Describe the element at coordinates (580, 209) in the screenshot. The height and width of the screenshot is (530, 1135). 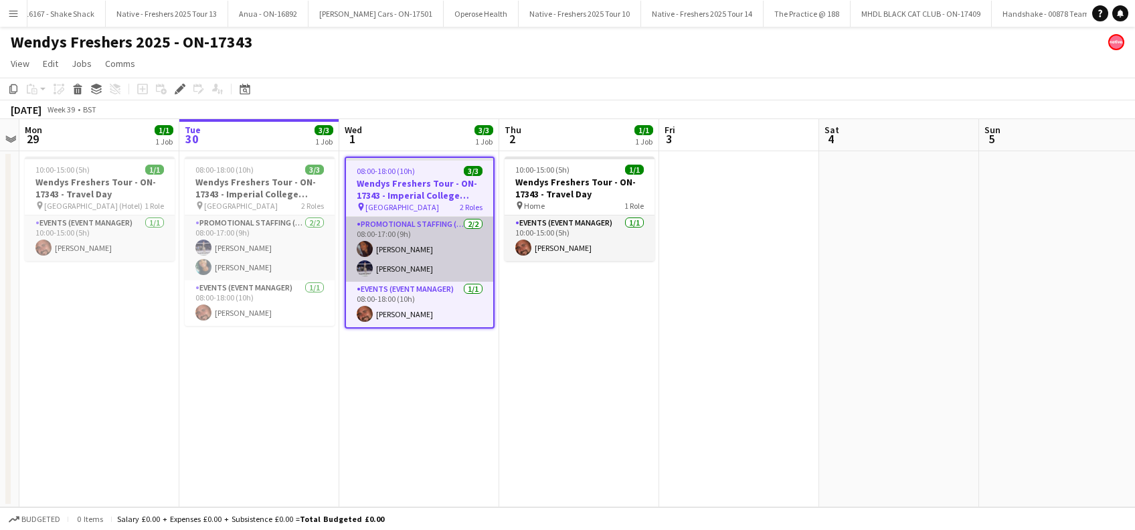
I see `div: 10:00-15:00 (5h)1/1Wendys Freshers Tour - ON-17343 - Travel Day Home1 RoleEvents (Event Manager)1...` at that location.